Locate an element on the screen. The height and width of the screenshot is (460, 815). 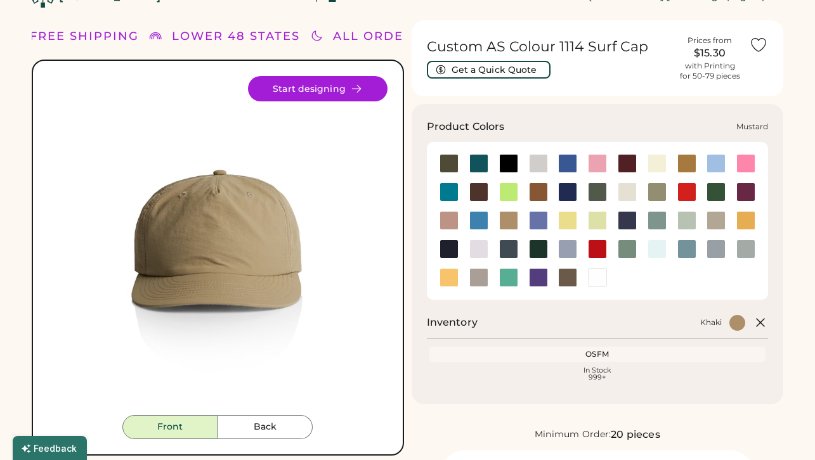
div: OSFM is located at coordinates (597, 354).